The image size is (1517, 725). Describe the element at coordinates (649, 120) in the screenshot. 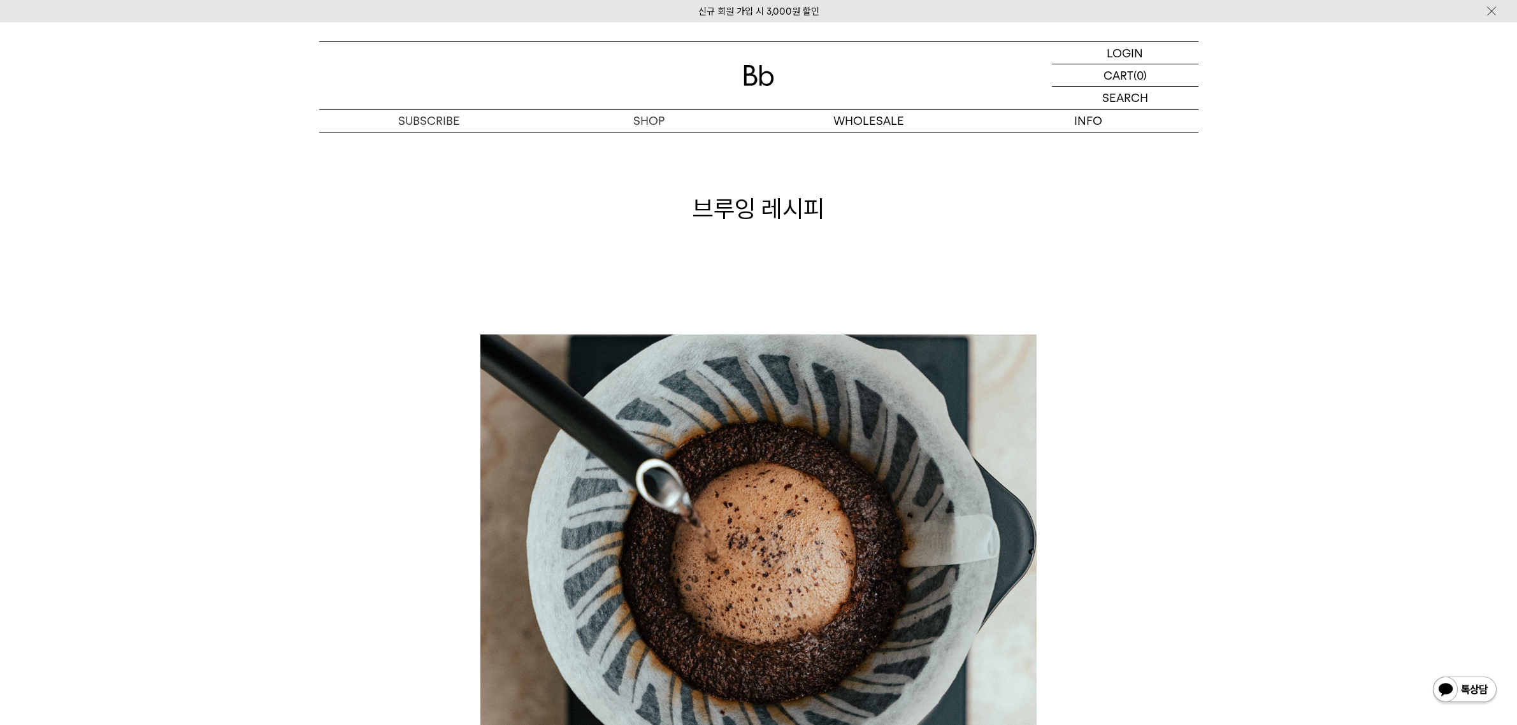

I see `p: SHOP` at that location.